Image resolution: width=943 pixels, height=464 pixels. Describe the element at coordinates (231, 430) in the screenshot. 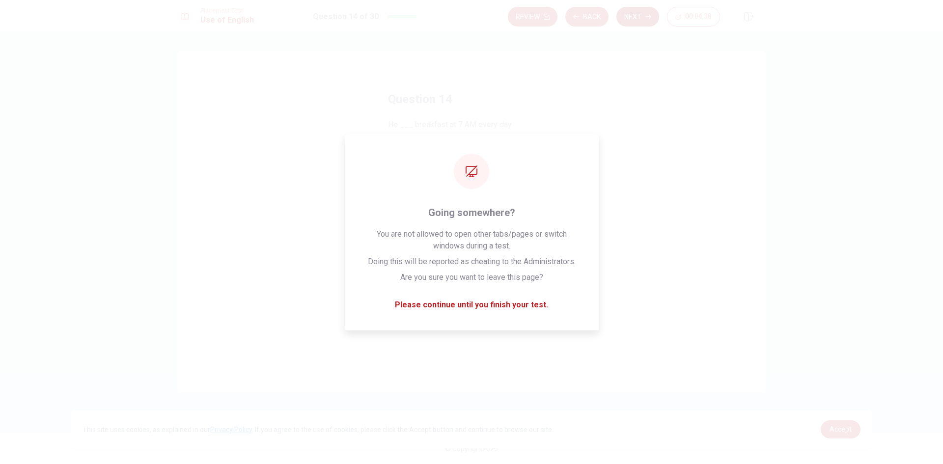

I see `a: Privacy Policy` at that location.